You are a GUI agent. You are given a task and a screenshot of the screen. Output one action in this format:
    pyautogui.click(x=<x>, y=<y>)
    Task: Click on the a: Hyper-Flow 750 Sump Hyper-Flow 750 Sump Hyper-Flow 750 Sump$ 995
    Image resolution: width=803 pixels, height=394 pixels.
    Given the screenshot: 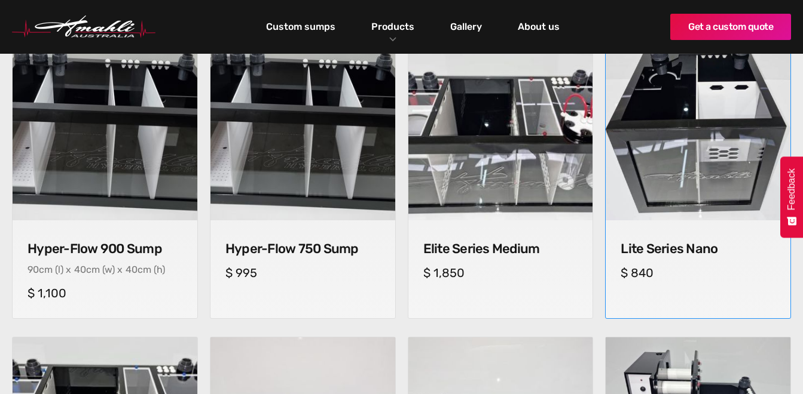 What is the action you would take?
    pyautogui.click(x=302, y=177)
    